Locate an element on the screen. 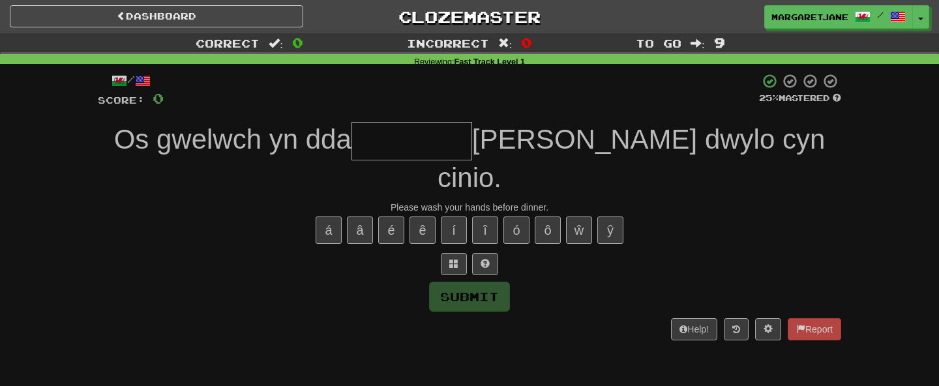 The height and width of the screenshot is (386, 939). button: ŵ is located at coordinates (579, 230).